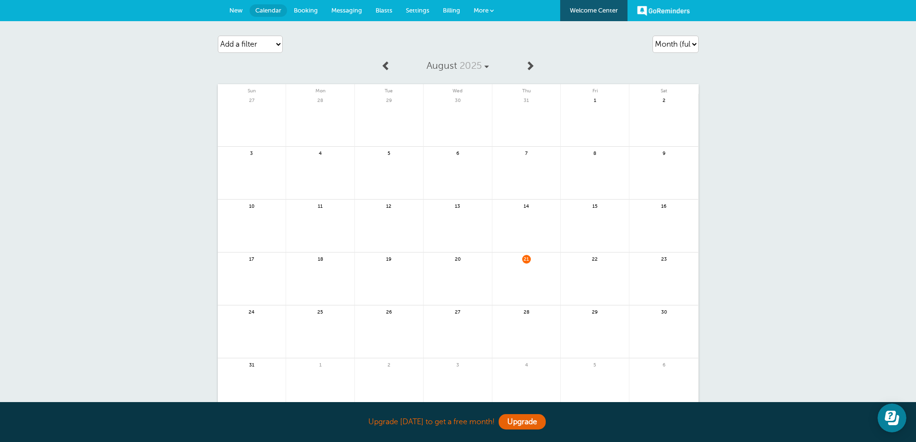 This screenshot has width=916, height=442. I want to click on span: Sat, so click(664, 89).